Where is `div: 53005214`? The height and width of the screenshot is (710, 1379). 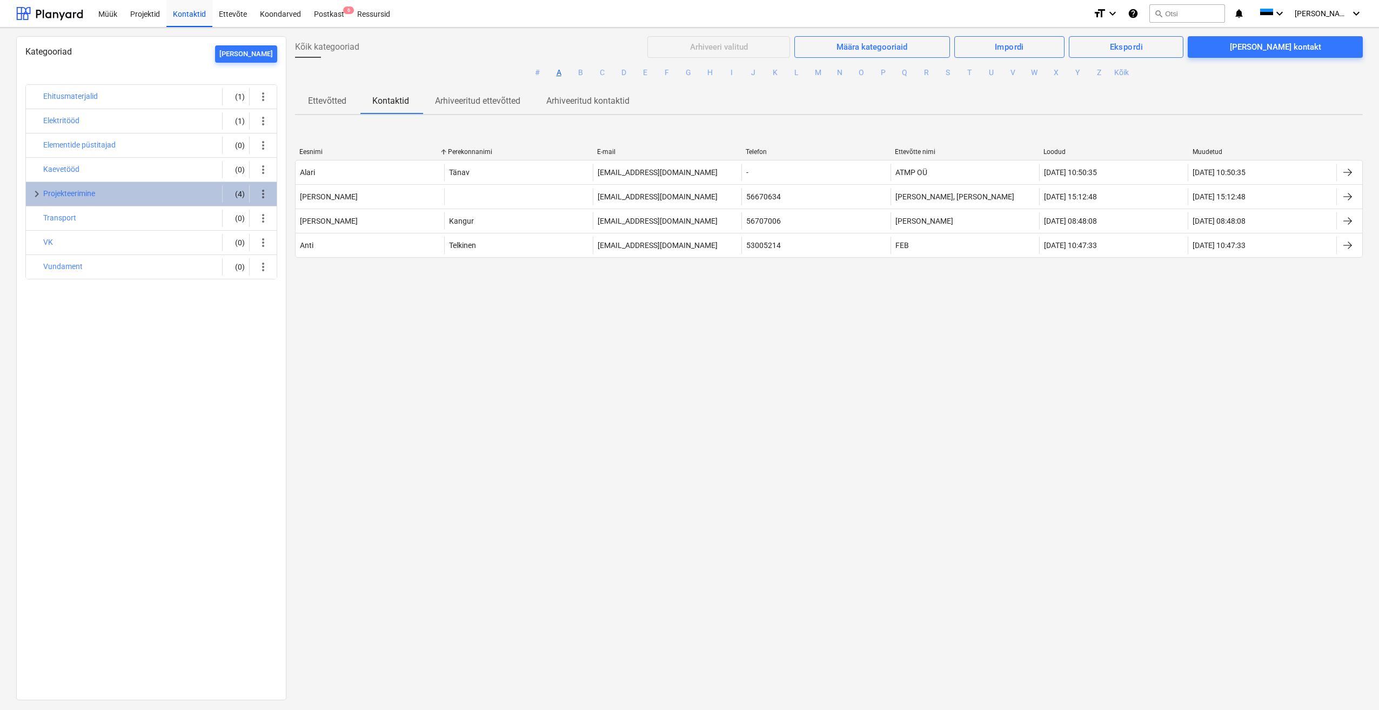
div: 53005214 is located at coordinates (764, 245).